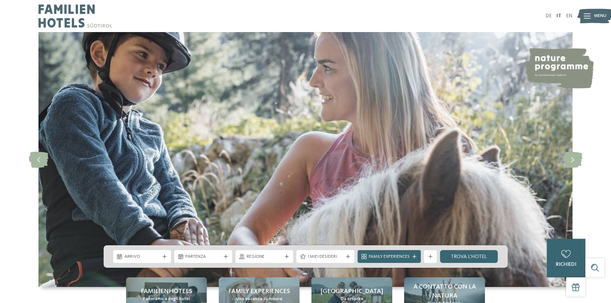 This screenshot has height=303, width=611. I want to click on span: Family experiences, so click(259, 292).